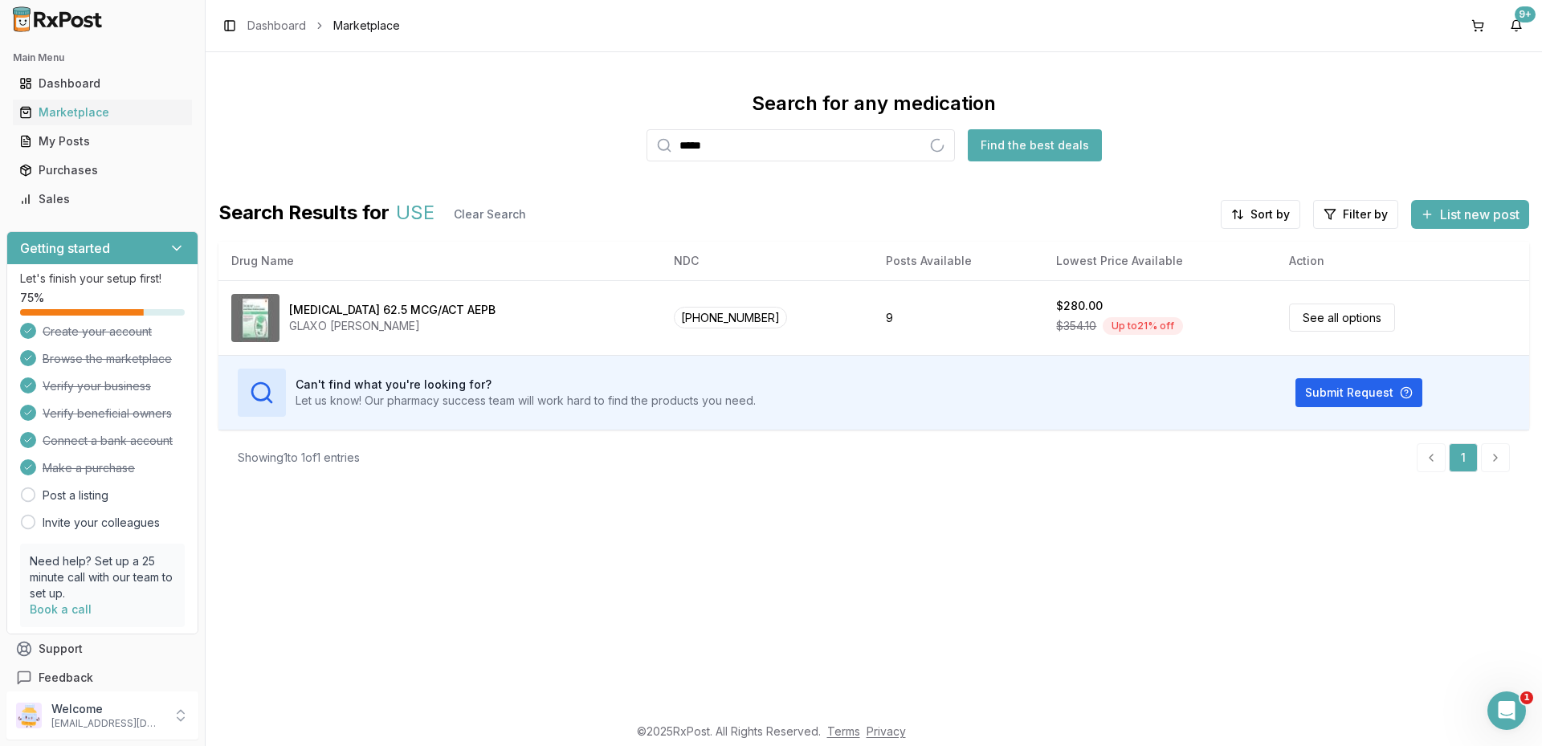 This screenshot has height=746, width=1542. I want to click on button: My Posts, so click(102, 141).